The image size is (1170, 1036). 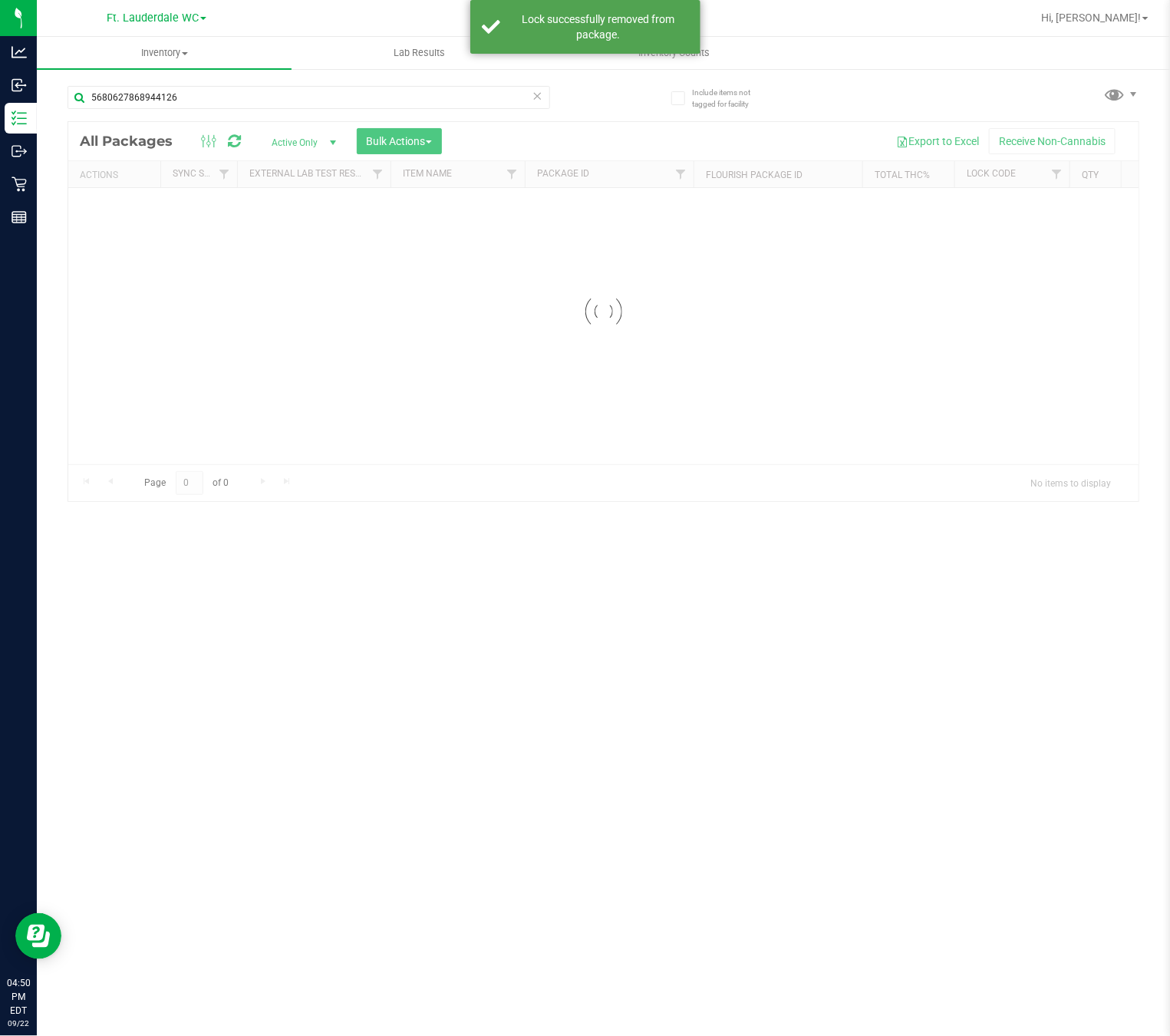 I want to click on p: 04:50 PM EDT, so click(x=18, y=997).